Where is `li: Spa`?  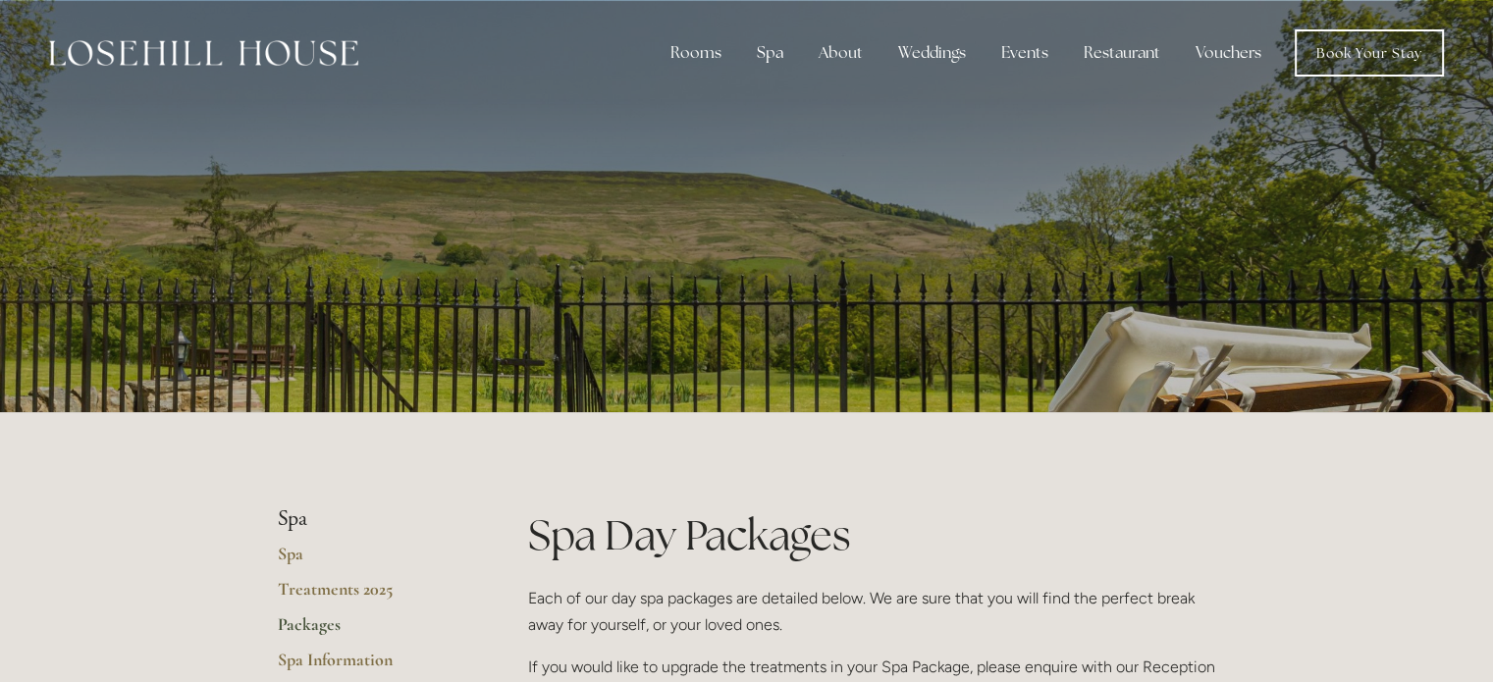
li: Spa is located at coordinates (371, 519).